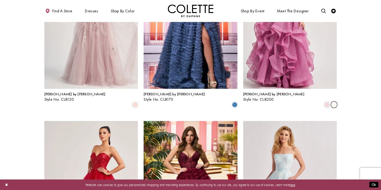 Image resolution: width=381 pixels, height=190 pixels. Describe the element at coordinates (292, 11) in the screenshot. I see `span: Meet the designer` at that location.